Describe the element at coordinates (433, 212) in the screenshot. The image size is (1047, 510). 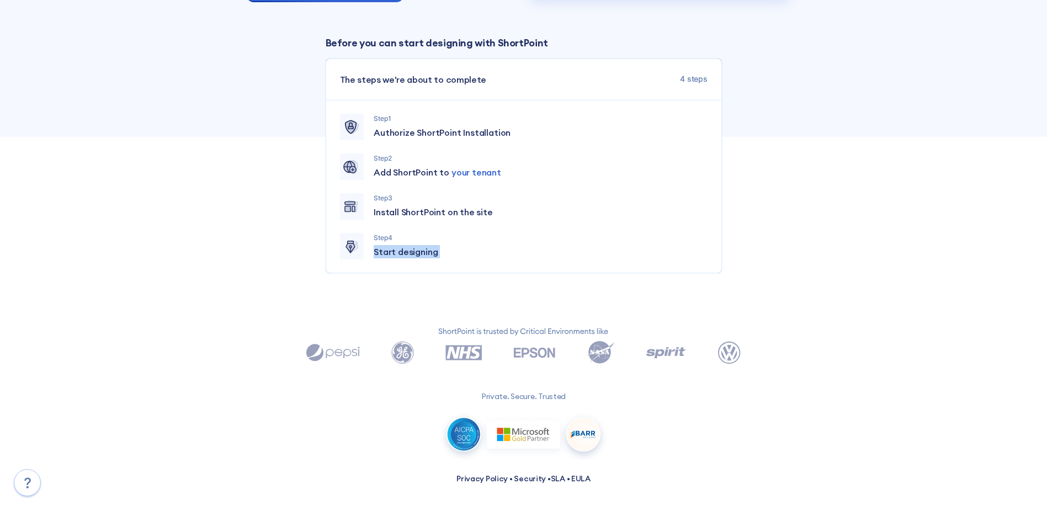
I see `span: Install ShortPoint on the site` at that location.